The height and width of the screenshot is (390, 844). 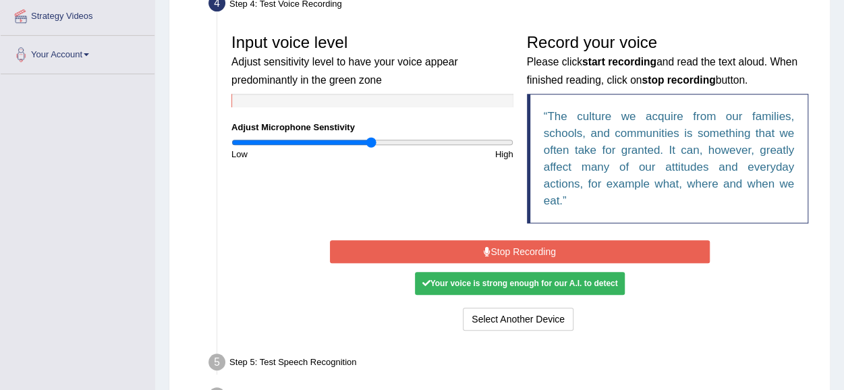 I want to click on button: Select Another Device, so click(x=518, y=319).